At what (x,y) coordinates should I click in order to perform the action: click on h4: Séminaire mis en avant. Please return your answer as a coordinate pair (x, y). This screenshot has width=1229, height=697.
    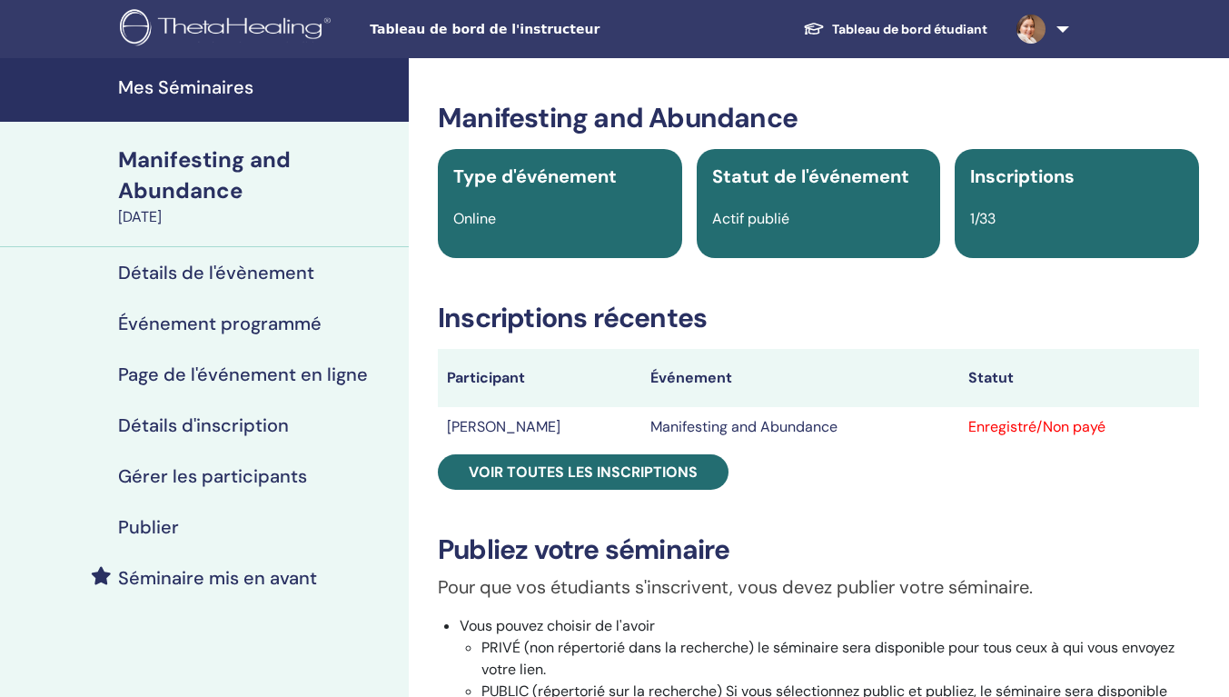
    Looking at the image, I should click on (217, 578).